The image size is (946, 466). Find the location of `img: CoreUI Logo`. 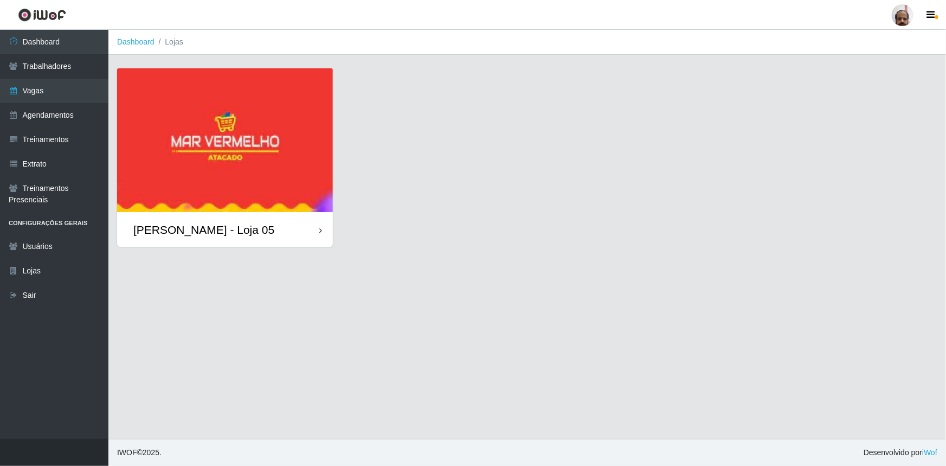

img: CoreUI Logo is located at coordinates (42, 15).